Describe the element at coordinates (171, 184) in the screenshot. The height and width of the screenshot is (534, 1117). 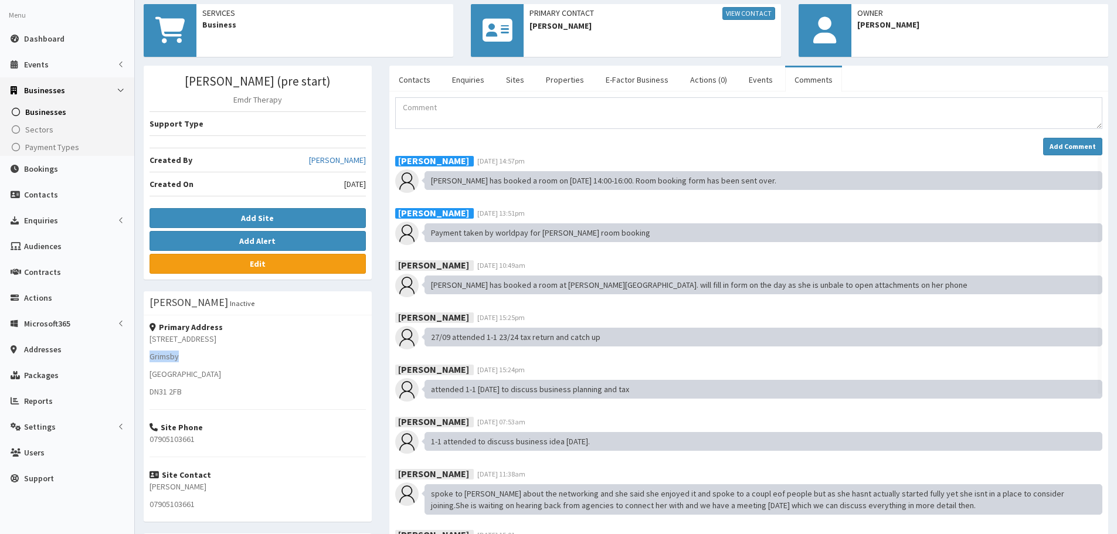
I see `b: Created On` at that location.